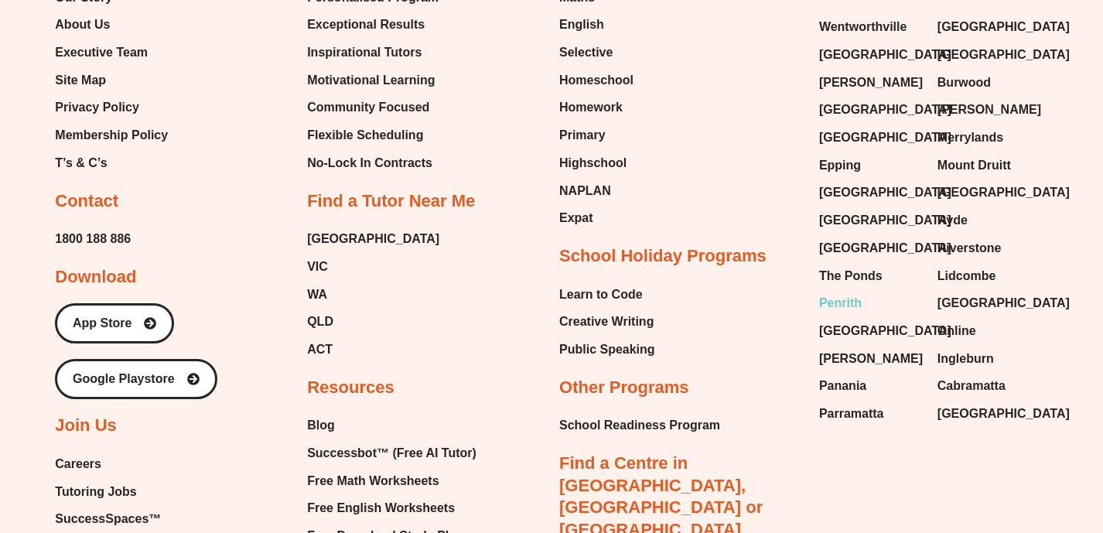  Describe the element at coordinates (111, 80) in the screenshot. I see `a: Site Map` at that location.